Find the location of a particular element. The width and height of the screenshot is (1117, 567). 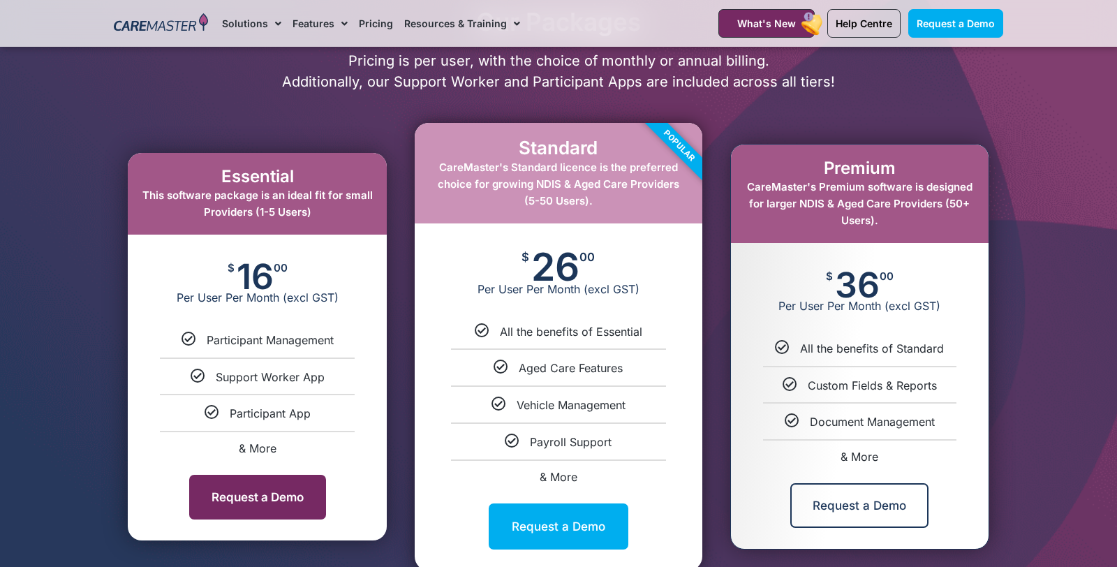

span: Document Management is located at coordinates (872, 422).